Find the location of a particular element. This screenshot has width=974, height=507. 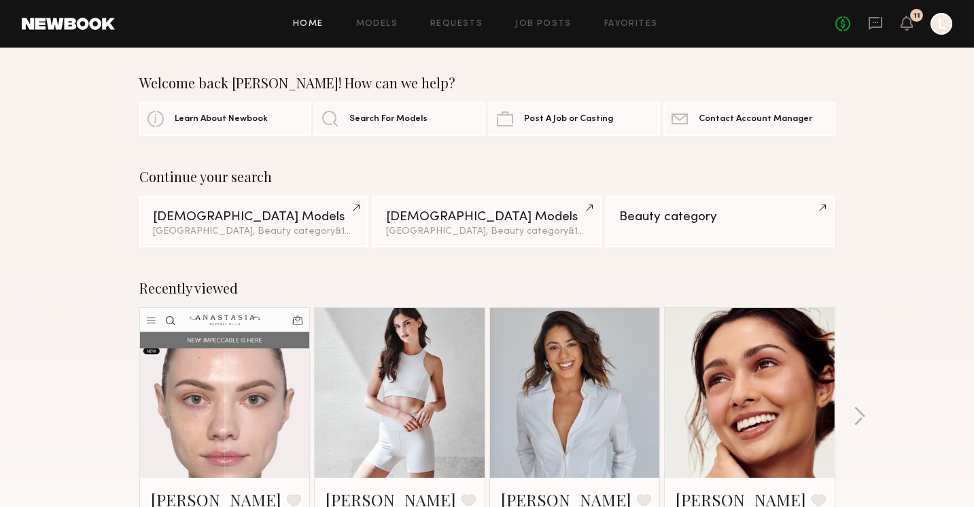

span: Search For Models is located at coordinates (388, 119).